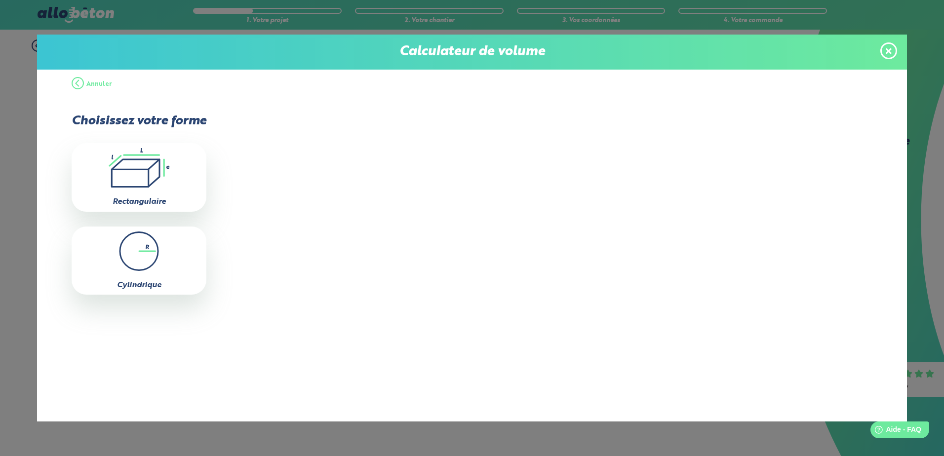 The image size is (944, 456). I want to click on span: Aide - FAQ, so click(47, 12).